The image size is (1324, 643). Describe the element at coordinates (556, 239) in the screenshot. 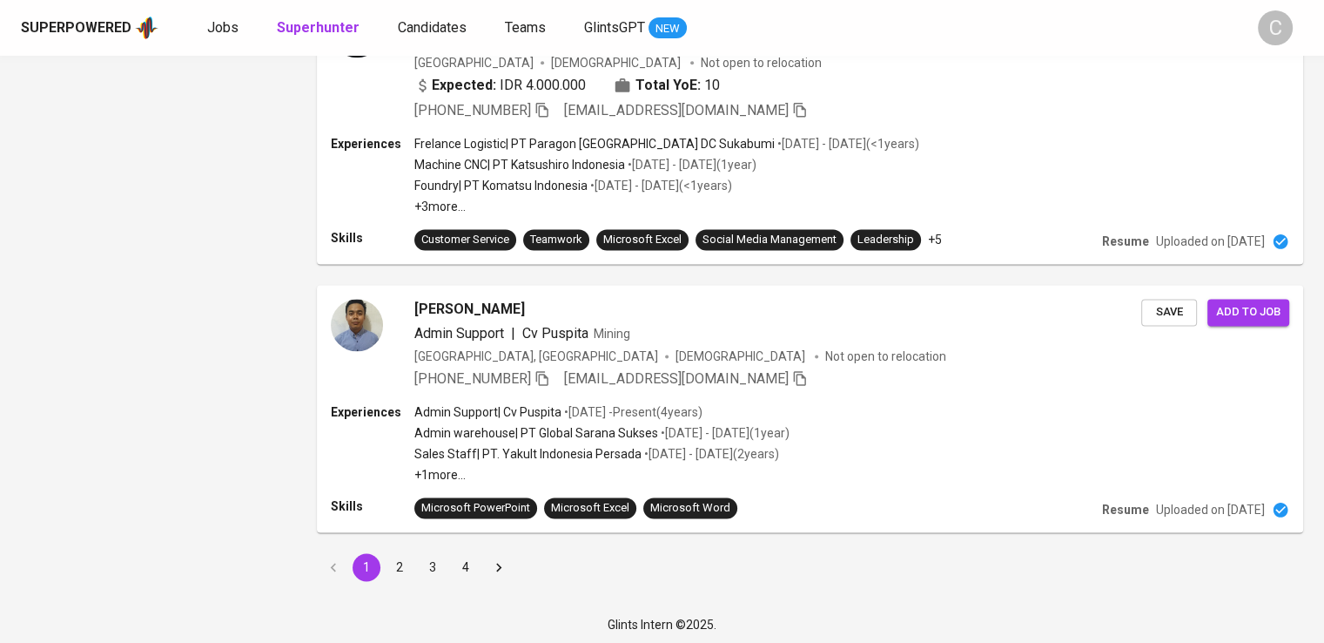

I see `div: Teamwork` at that location.